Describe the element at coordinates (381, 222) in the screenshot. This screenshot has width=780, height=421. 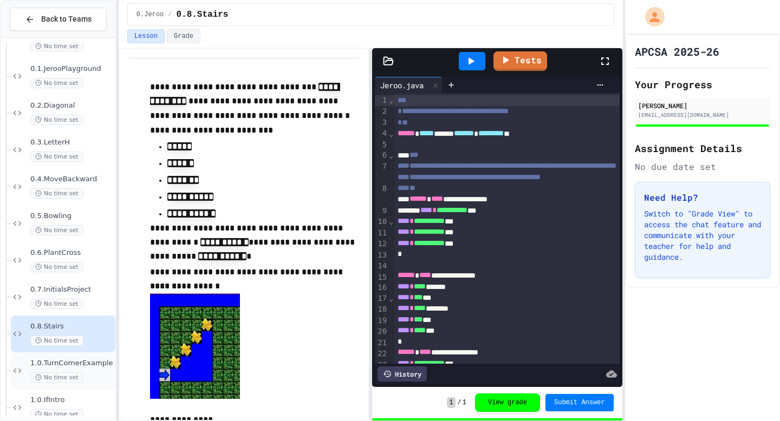
I see `div: 10` at that location.